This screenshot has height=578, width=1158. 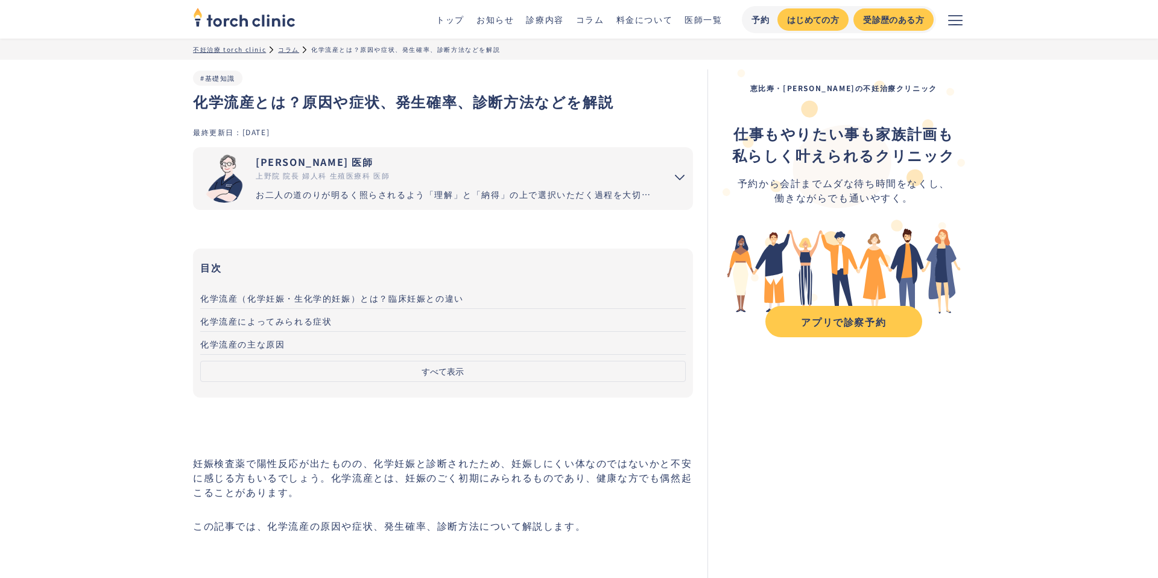 I want to click on a: アプリで診察予約, so click(x=843, y=321).